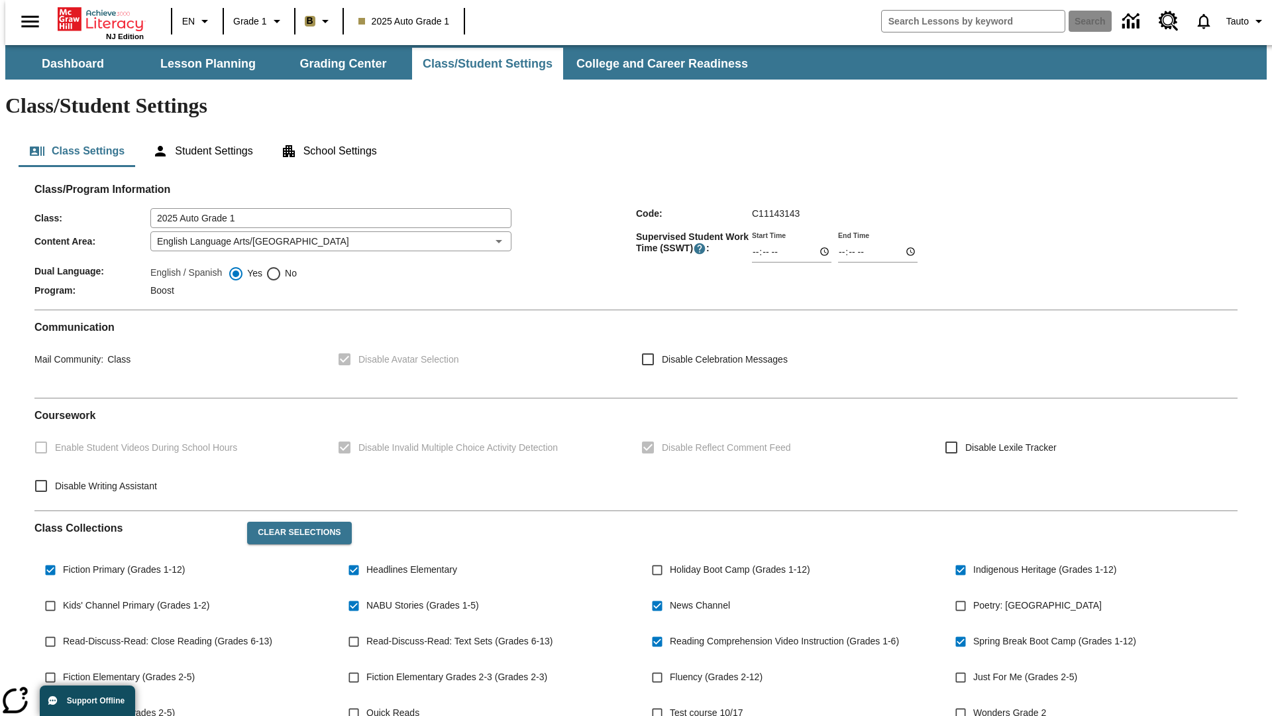  Describe the element at coordinates (343, 64) in the screenshot. I see `button: Grading Center` at that location.